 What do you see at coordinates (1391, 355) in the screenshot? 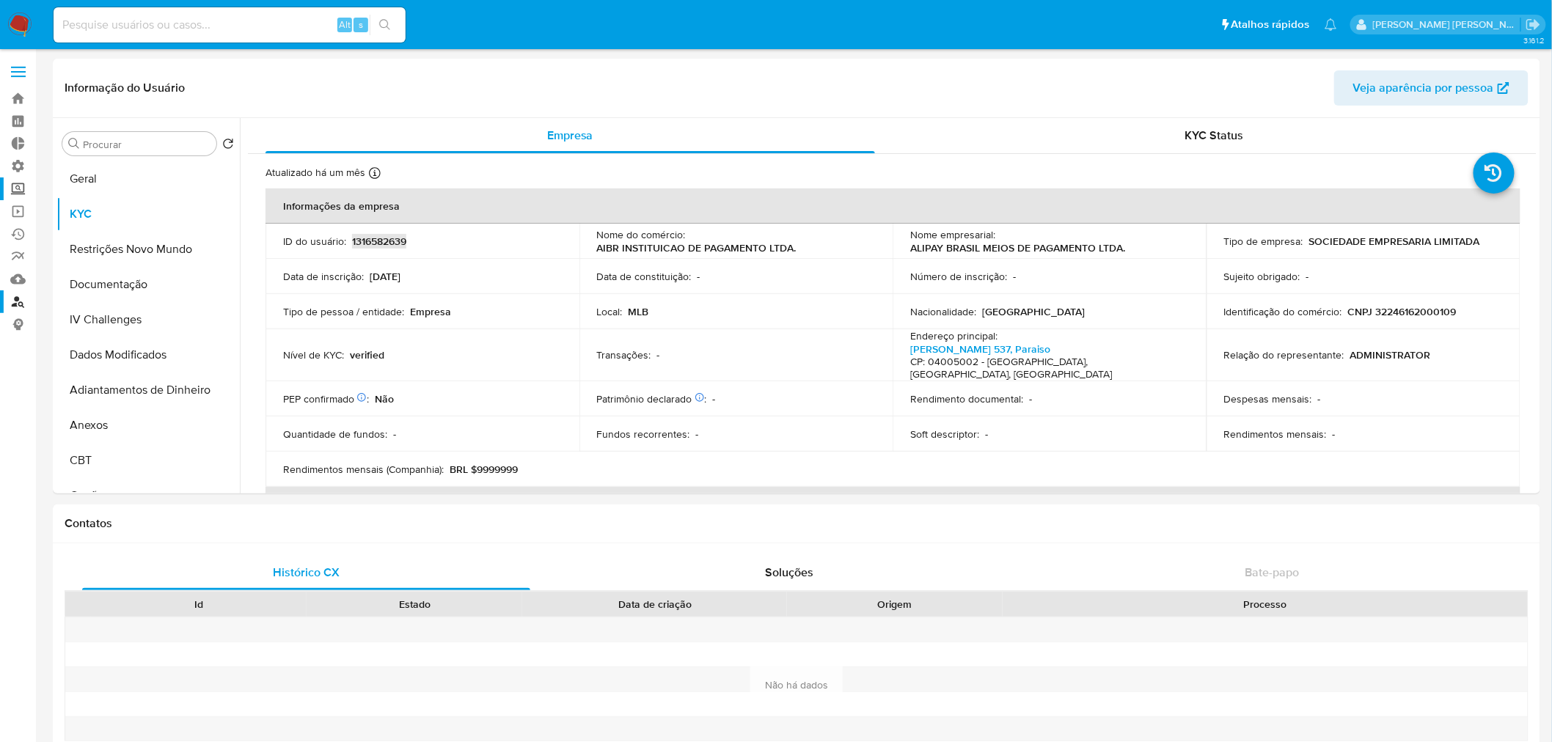
I see `p: ADMINISTRATOR` at bounding box center [1391, 355].